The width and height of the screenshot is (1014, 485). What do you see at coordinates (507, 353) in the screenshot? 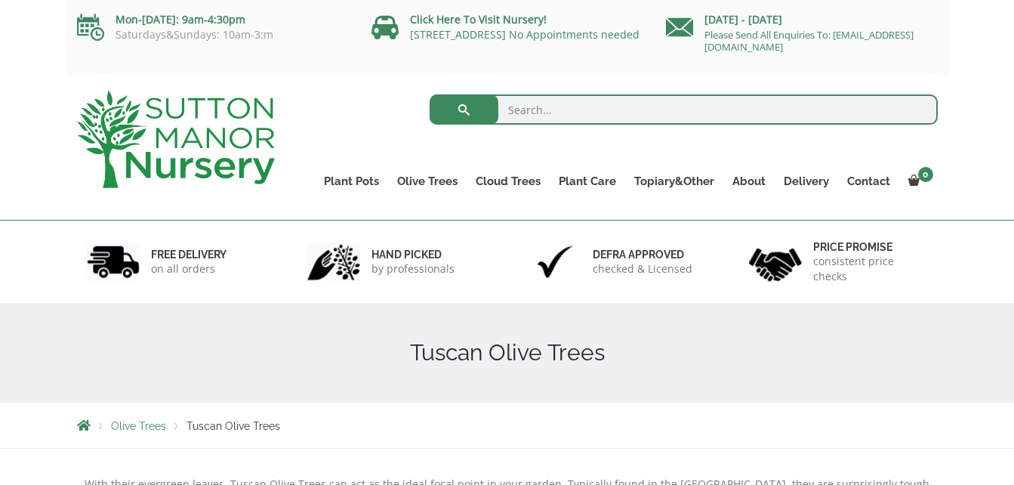
I see `h1: Tuscan Olive Trees` at bounding box center [507, 353].